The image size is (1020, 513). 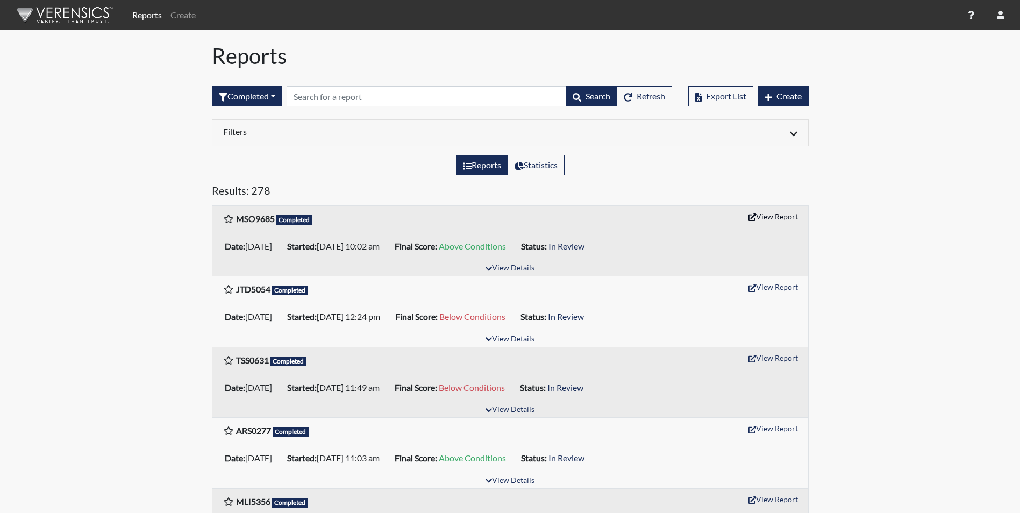 What do you see at coordinates (147, 15) in the screenshot?
I see `a: Reports` at bounding box center [147, 15].